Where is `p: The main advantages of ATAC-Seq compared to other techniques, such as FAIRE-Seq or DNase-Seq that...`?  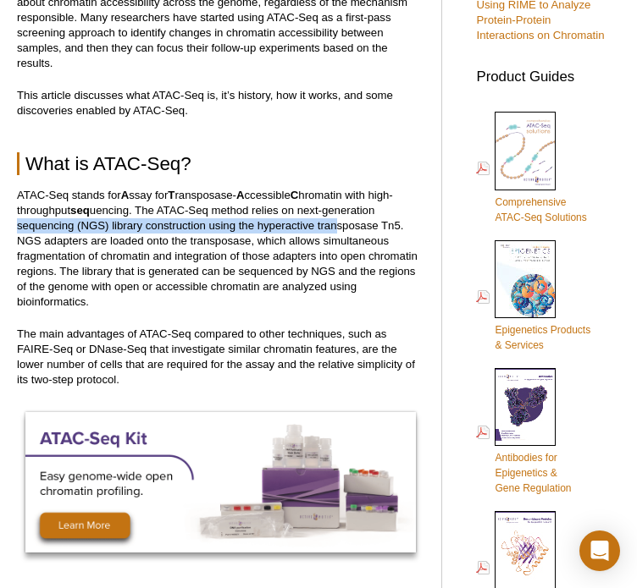 p: The main advantages of ATAC-Seq compared to other techniques, such as FAIRE-Seq or DNase-Seq that... is located at coordinates (220, 357).